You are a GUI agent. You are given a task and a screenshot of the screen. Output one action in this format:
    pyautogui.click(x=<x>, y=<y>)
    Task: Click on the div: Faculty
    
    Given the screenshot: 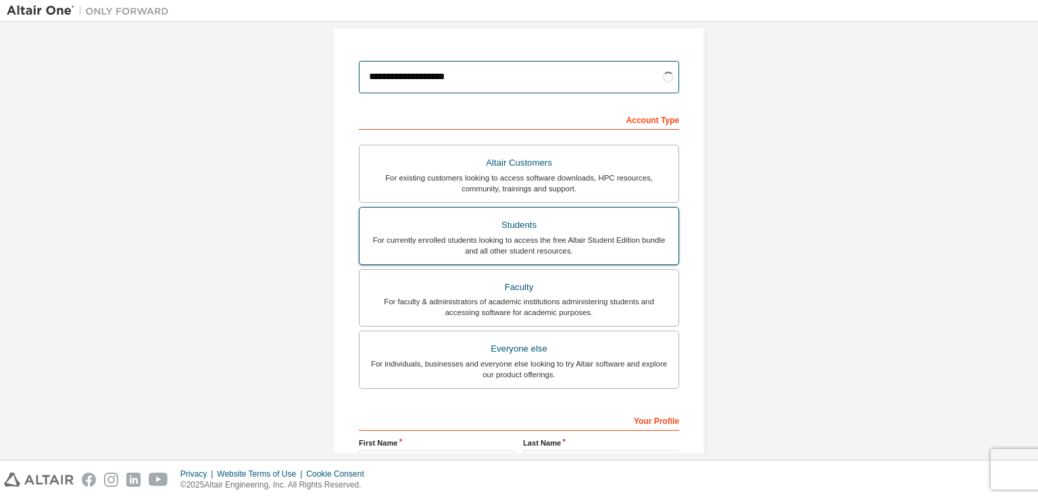 What is the action you would take?
    pyautogui.click(x=519, y=287)
    